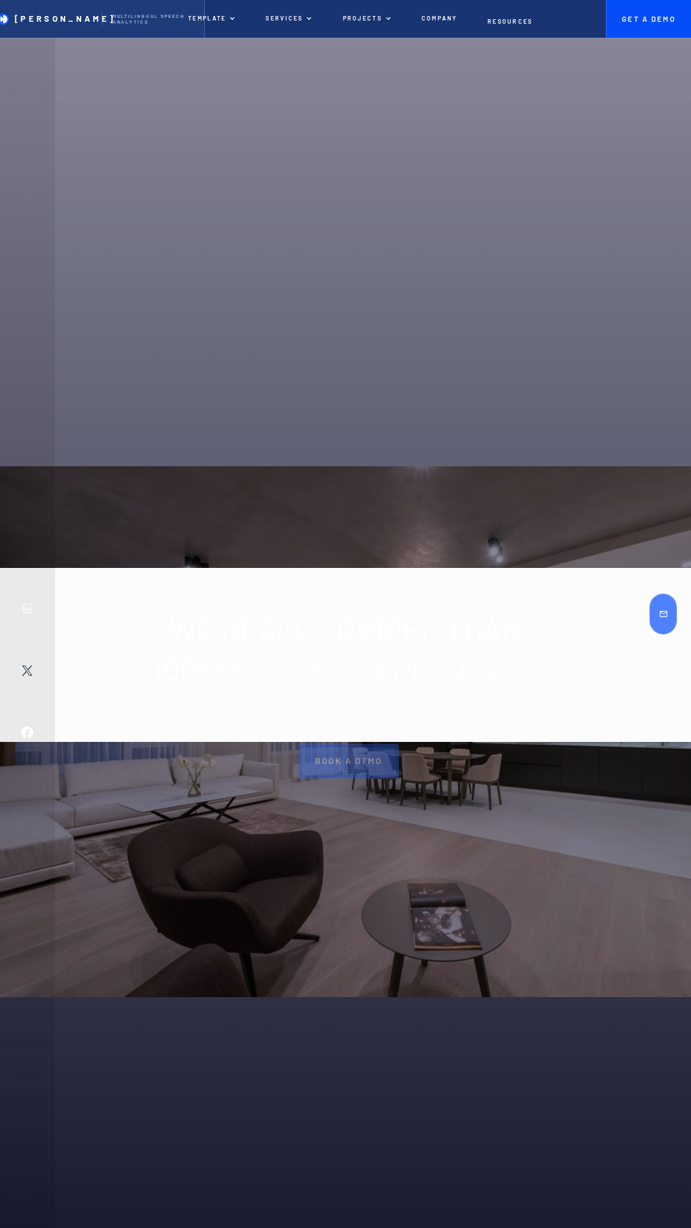 This screenshot has width=691, height=1228. What do you see at coordinates (439, 19) in the screenshot?
I see `p: Company` at bounding box center [439, 19].